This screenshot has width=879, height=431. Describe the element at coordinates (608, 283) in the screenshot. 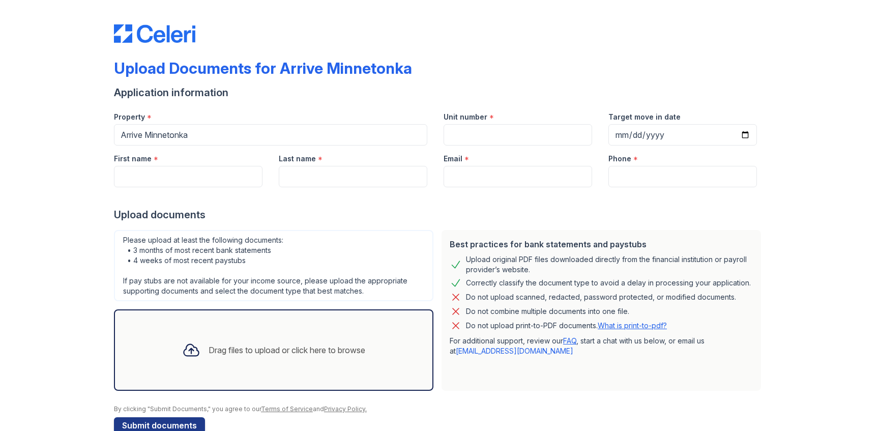

I see `div: Correctly classify the document type to avoid a delay in processing your application.` at that location.